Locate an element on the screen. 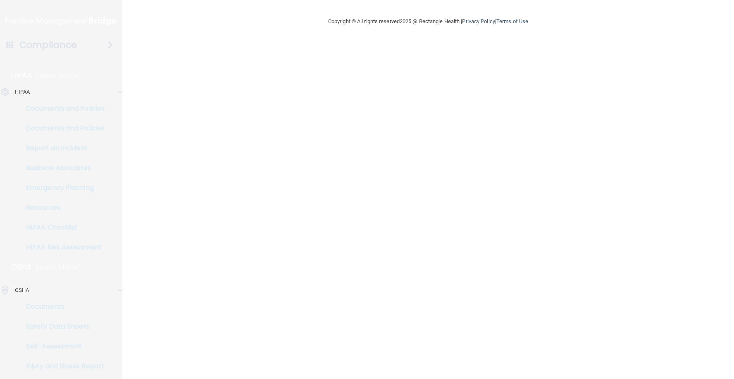 The width and height of the screenshot is (734, 379). p: Documents is located at coordinates (62, 307).